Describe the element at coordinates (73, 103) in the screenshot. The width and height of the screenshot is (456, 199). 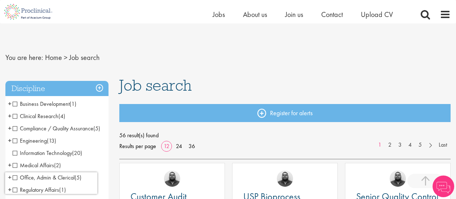
I see `span: (1)` at that location.